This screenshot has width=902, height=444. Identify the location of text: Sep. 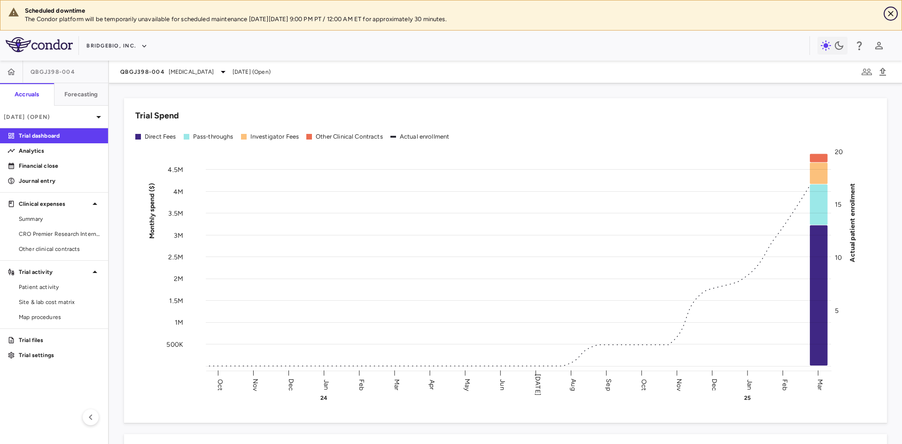
(608, 384).